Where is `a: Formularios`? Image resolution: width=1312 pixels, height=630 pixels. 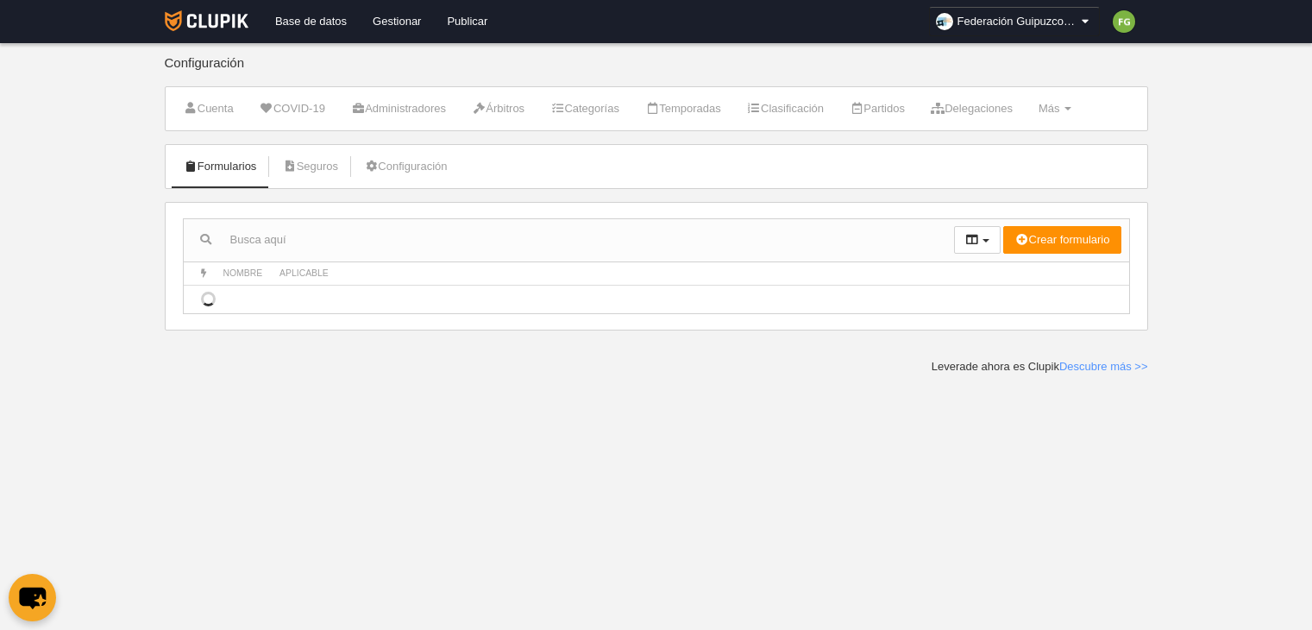 a: Formularios is located at coordinates (220, 166).